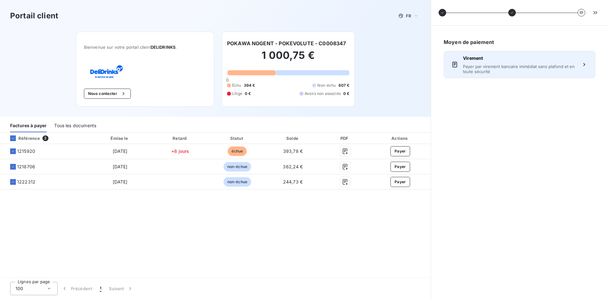  What do you see at coordinates (401, 138) in the screenshot?
I see `div: Actions` at bounding box center [401, 138].